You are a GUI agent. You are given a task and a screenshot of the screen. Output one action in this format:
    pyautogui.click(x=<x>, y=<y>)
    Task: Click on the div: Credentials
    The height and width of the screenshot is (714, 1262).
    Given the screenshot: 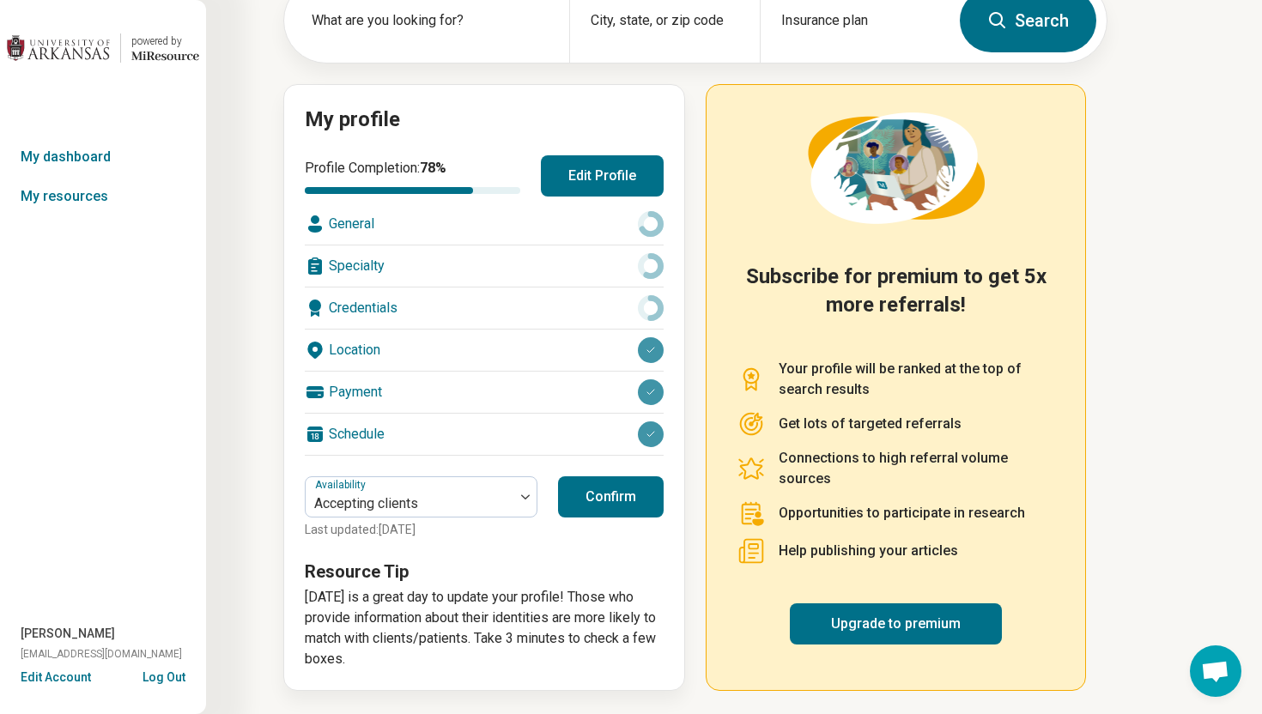 What is the action you would take?
    pyautogui.click(x=484, y=308)
    